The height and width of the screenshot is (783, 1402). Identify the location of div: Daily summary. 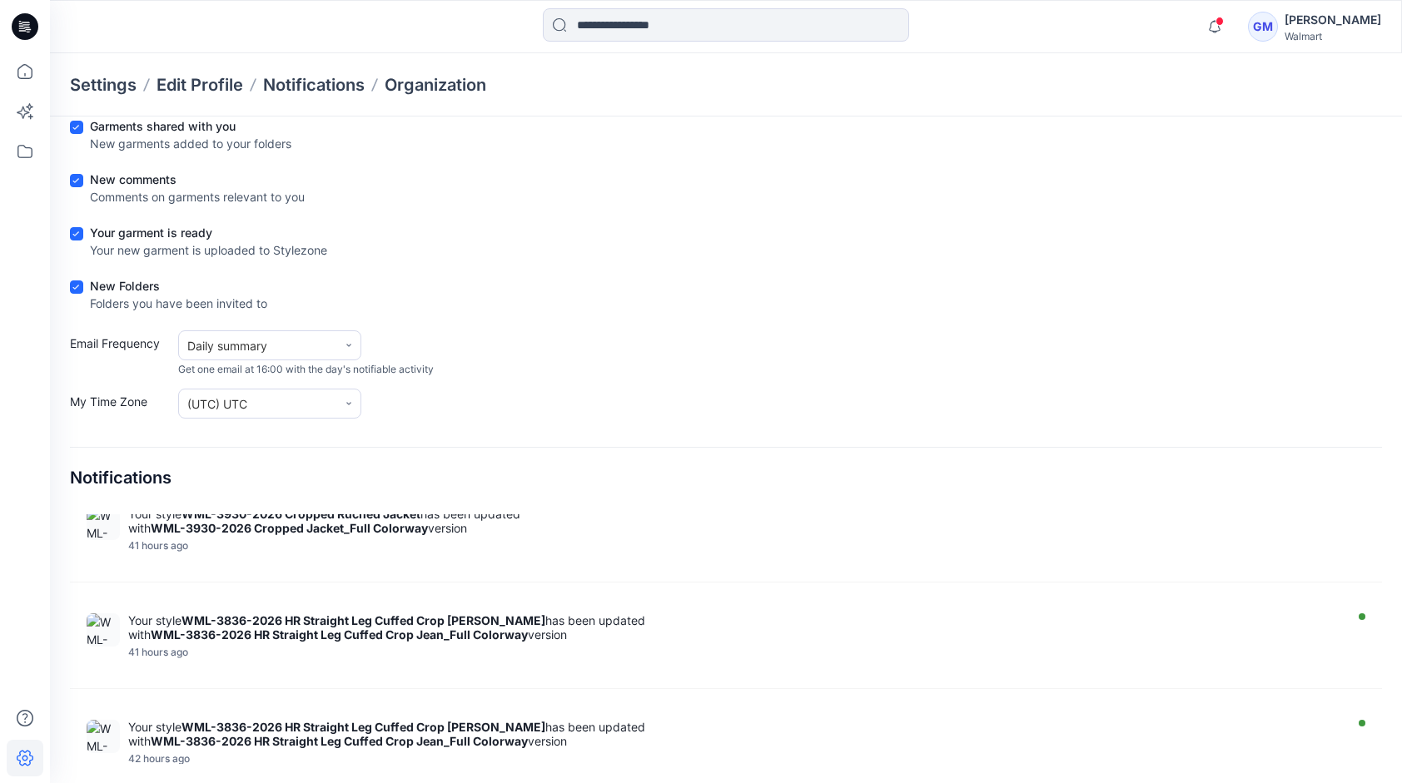
(258, 345).